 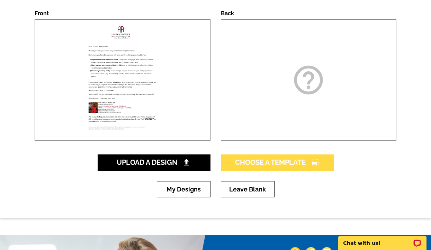 What do you see at coordinates (248, 189) in the screenshot?
I see `a: Leave Blank` at bounding box center [248, 189].